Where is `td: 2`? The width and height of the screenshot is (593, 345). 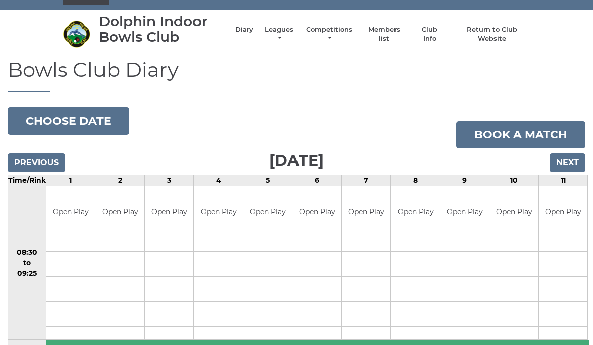
td: 2 is located at coordinates (120, 181).